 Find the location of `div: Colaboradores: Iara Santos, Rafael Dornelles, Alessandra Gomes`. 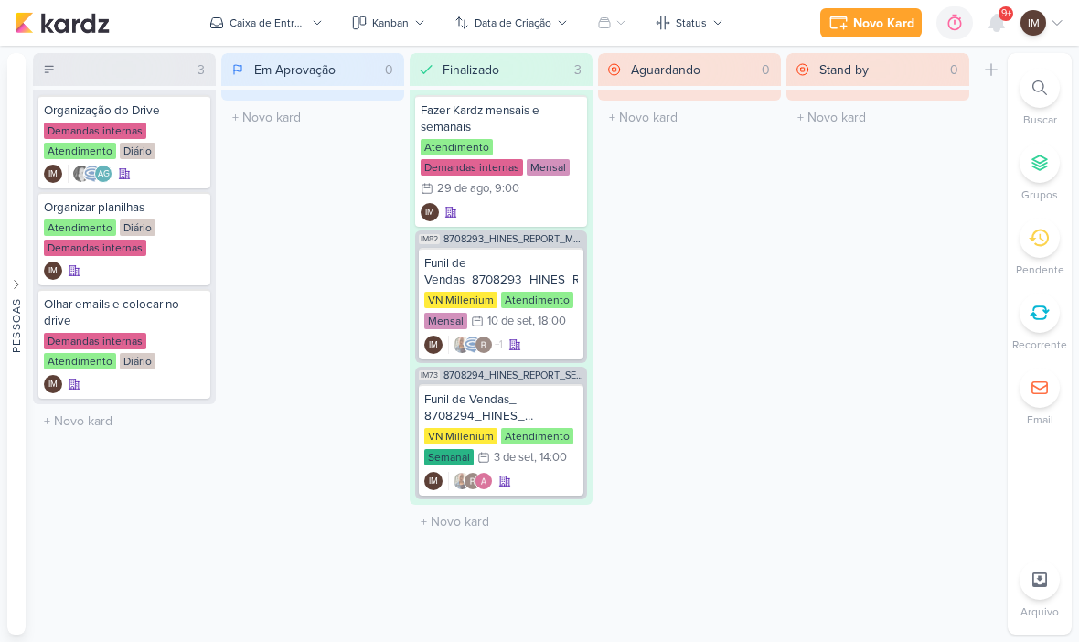

div: Colaboradores: Iara Santos, Rafael Dornelles, Alessandra Gomes is located at coordinates (470, 481).